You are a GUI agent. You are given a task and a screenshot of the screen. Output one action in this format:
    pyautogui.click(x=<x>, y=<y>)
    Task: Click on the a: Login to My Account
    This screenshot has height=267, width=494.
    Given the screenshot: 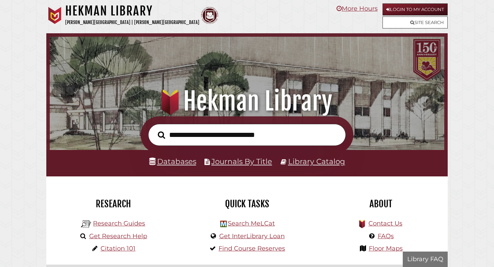 What is the action you would take?
    pyautogui.click(x=415, y=9)
    